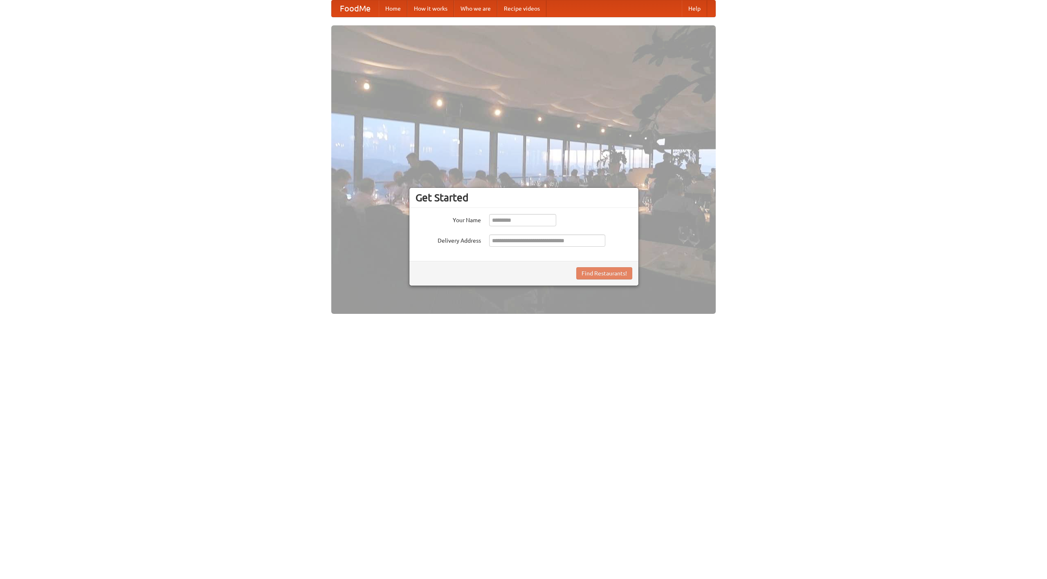  Describe the element at coordinates (448, 239) in the screenshot. I see `label: Delivery Address` at that location.